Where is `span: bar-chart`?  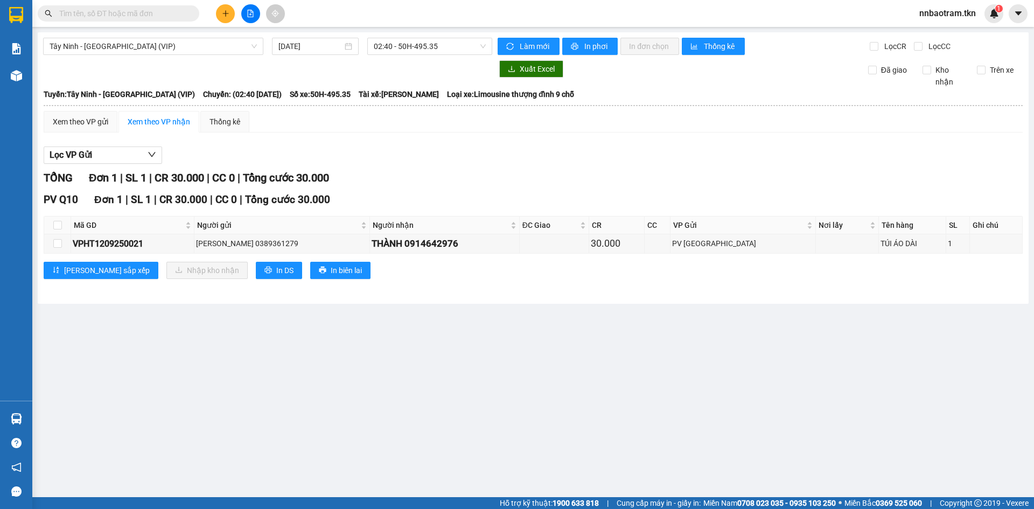
span: bar-chart is located at coordinates (695, 47).